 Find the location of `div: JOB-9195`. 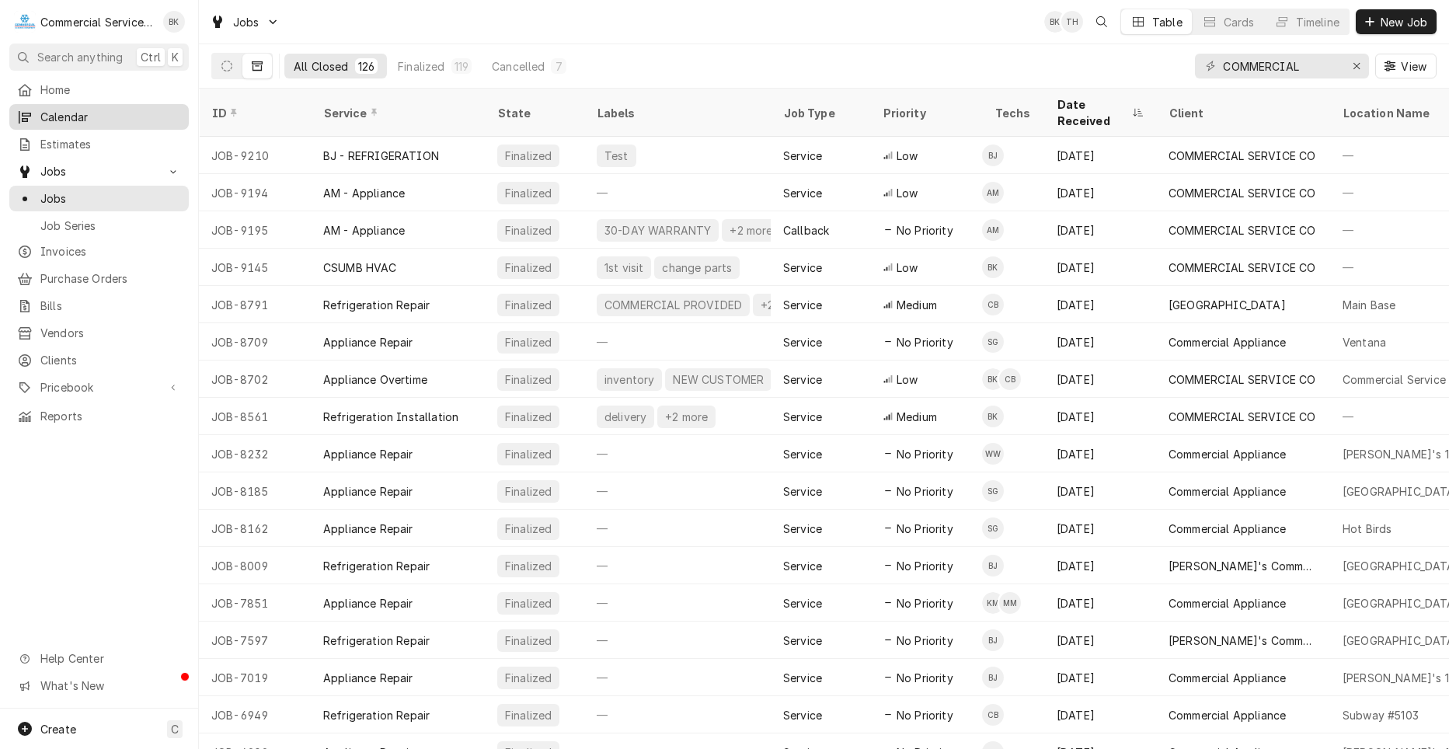

div: JOB-9195 is located at coordinates (255, 230).